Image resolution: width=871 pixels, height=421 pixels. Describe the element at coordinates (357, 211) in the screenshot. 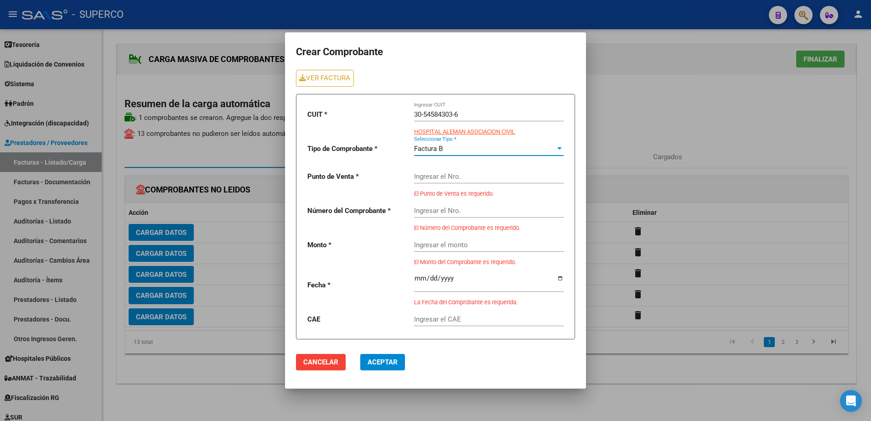

I see `p: Número del Comprobante *` at that location.